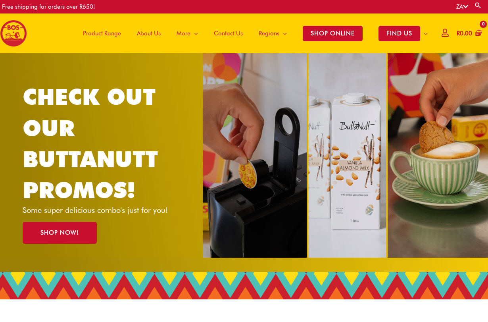  Describe the element at coordinates (269, 33) in the screenshot. I see `span: Regions` at that location.